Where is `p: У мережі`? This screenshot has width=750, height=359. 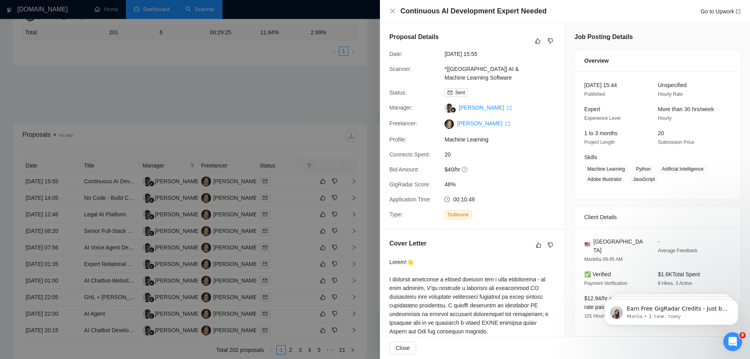 p: У мережі is located at coordinates (50, 14).